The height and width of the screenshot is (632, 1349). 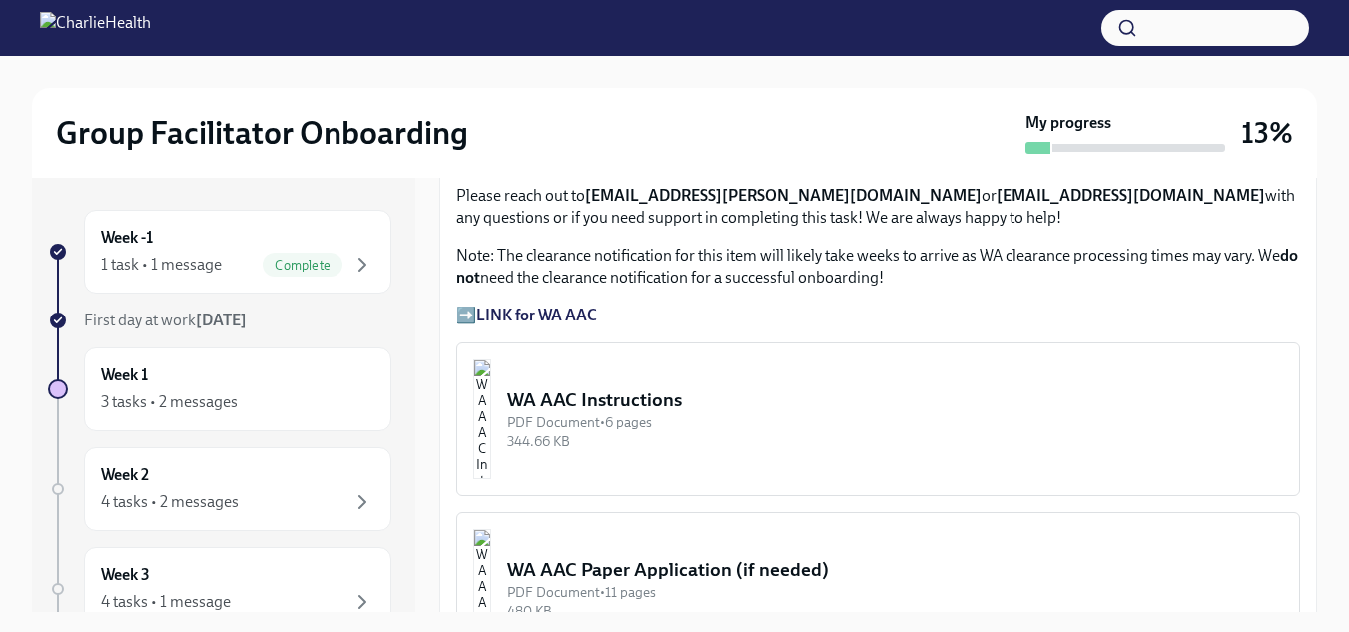 I want to click on span: Complete, so click(x=302, y=265).